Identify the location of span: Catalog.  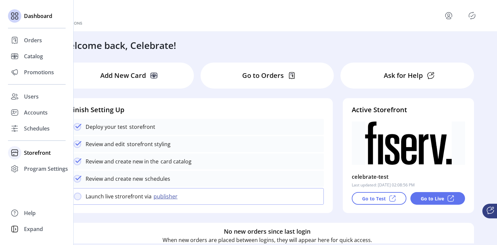
(33, 56).